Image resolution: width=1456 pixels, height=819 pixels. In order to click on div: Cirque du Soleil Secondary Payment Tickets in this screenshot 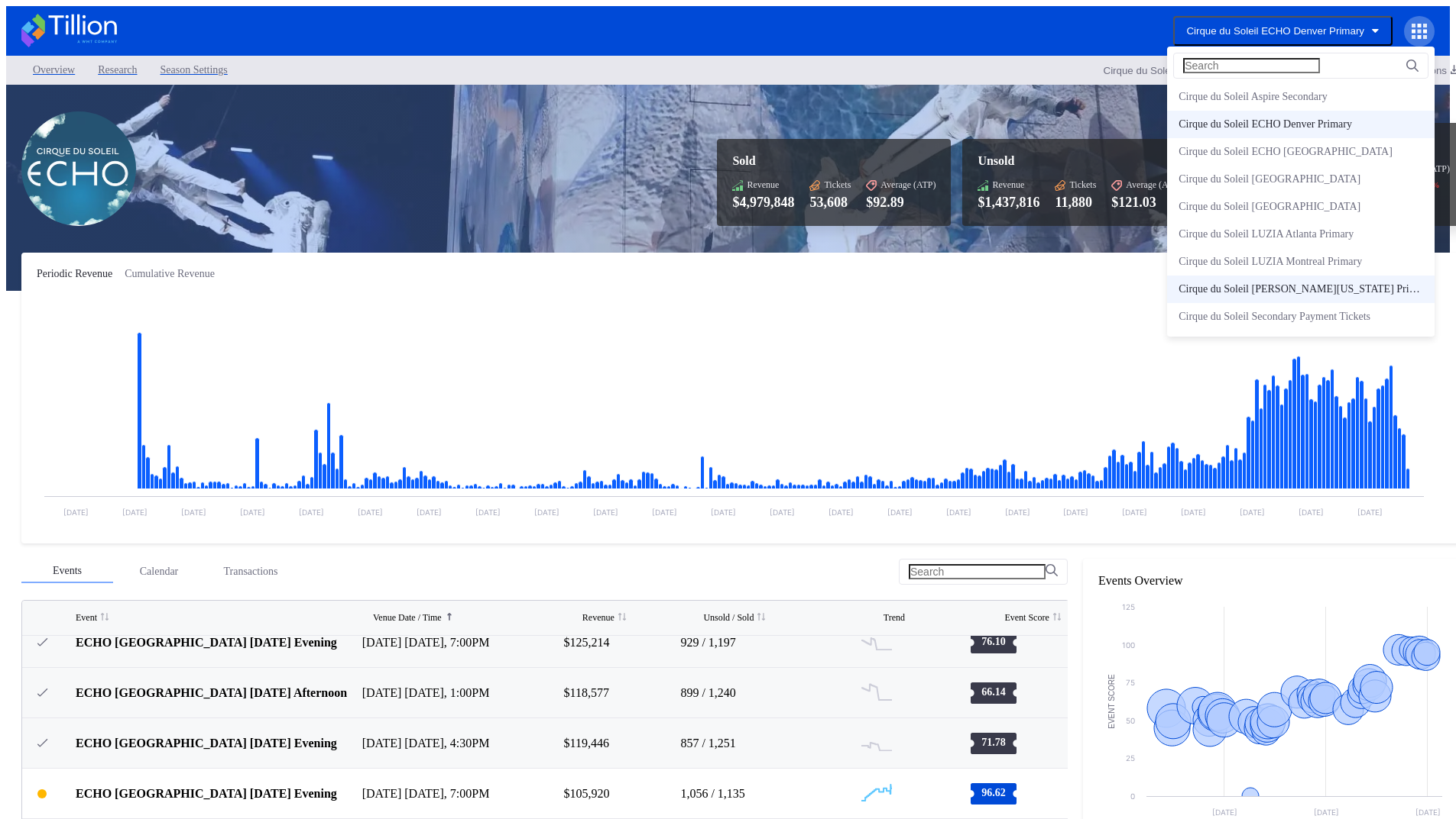, I will do `click(1274, 317)`.